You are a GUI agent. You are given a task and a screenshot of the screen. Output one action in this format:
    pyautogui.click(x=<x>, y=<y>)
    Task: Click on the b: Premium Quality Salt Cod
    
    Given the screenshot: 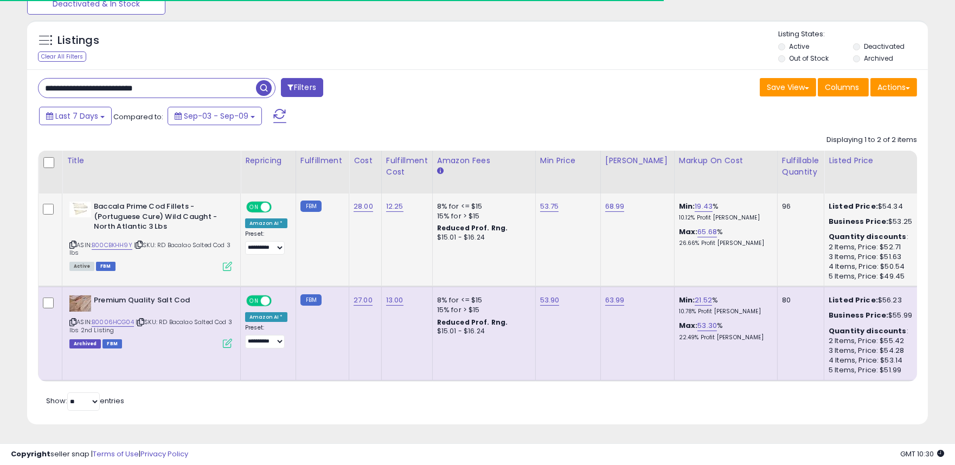 What is the action you would take?
    pyautogui.click(x=160, y=302)
    